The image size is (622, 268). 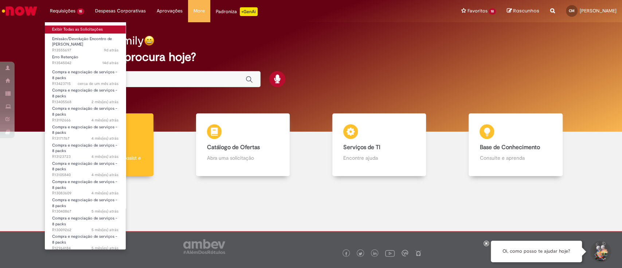 I want to click on button: Iniciar Conversa de Suporte, so click(x=600, y=252).